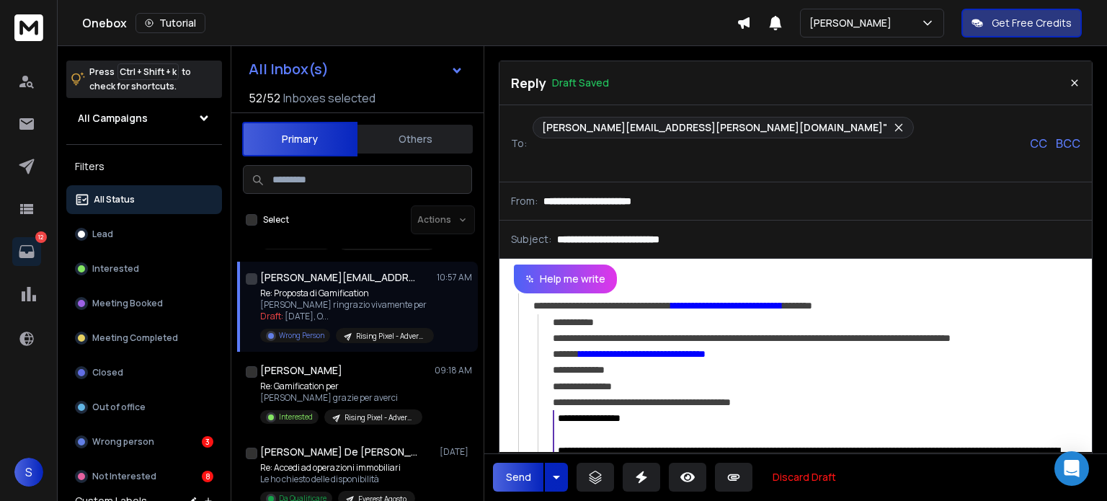  What do you see at coordinates (565, 279) in the screenshot?
I see `button: Help me write` at bounding box center [565, 279].